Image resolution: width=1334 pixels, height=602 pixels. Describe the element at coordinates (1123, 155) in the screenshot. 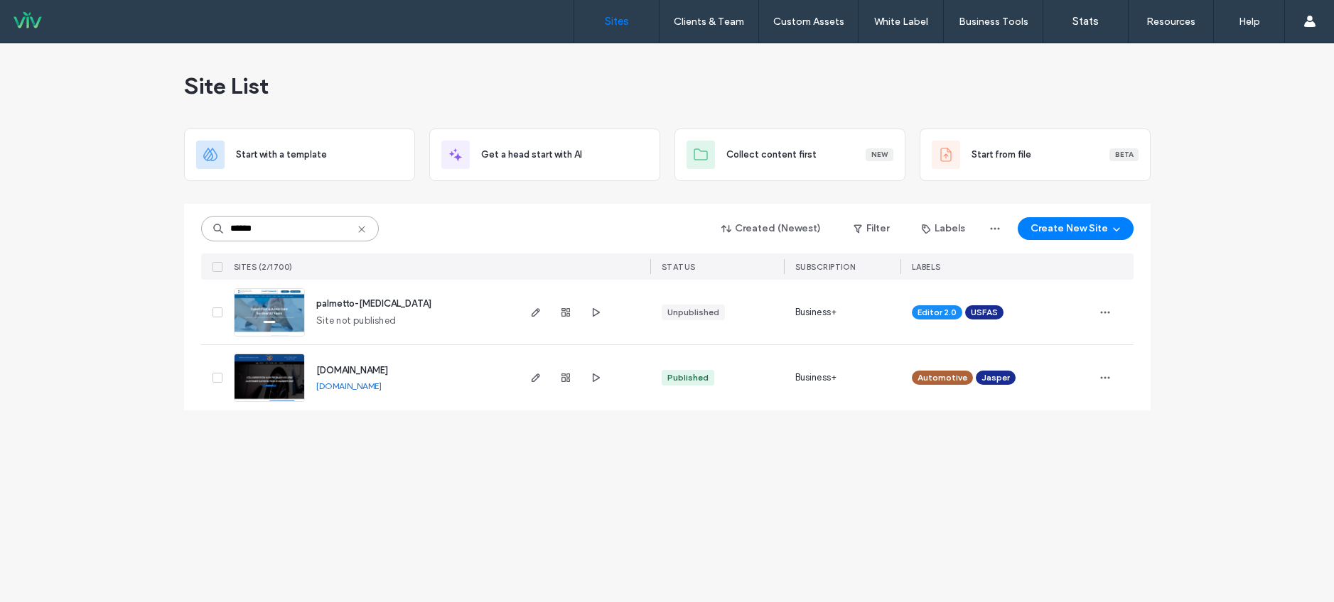

I see `div: Beta` at that location.